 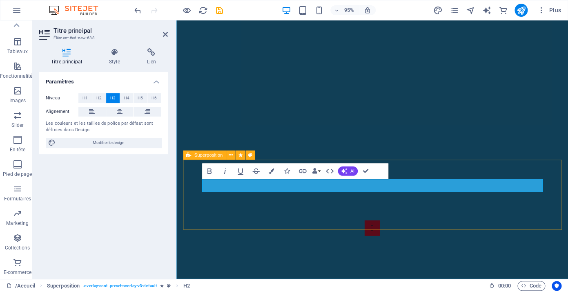 I want to click on i: Actualiser la page, so click(x=203, y=10).